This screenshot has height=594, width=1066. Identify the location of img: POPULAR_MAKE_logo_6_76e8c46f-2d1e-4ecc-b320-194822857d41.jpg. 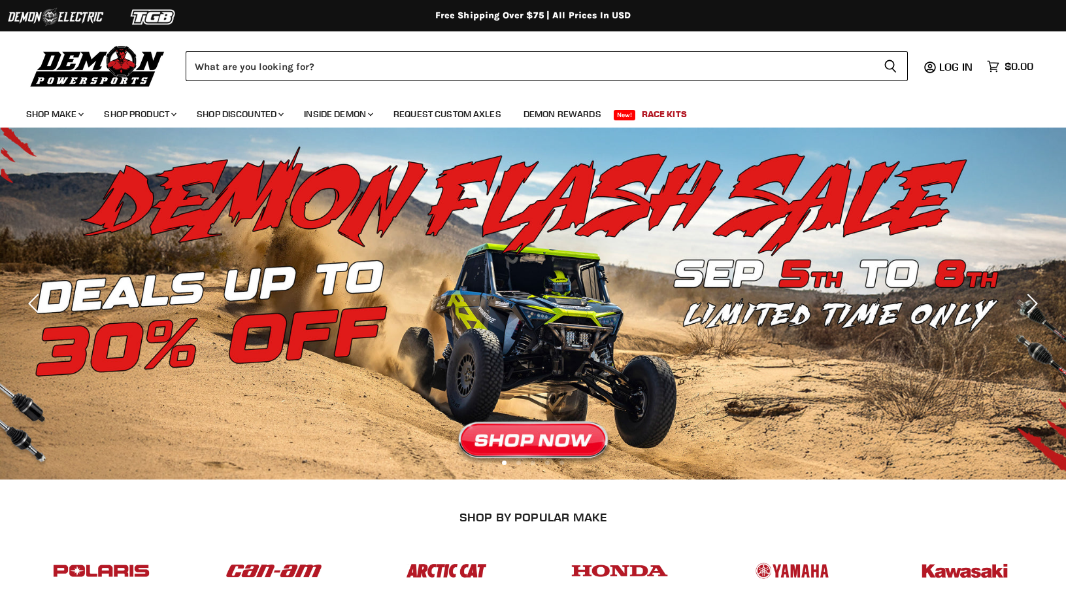
(965, 570).